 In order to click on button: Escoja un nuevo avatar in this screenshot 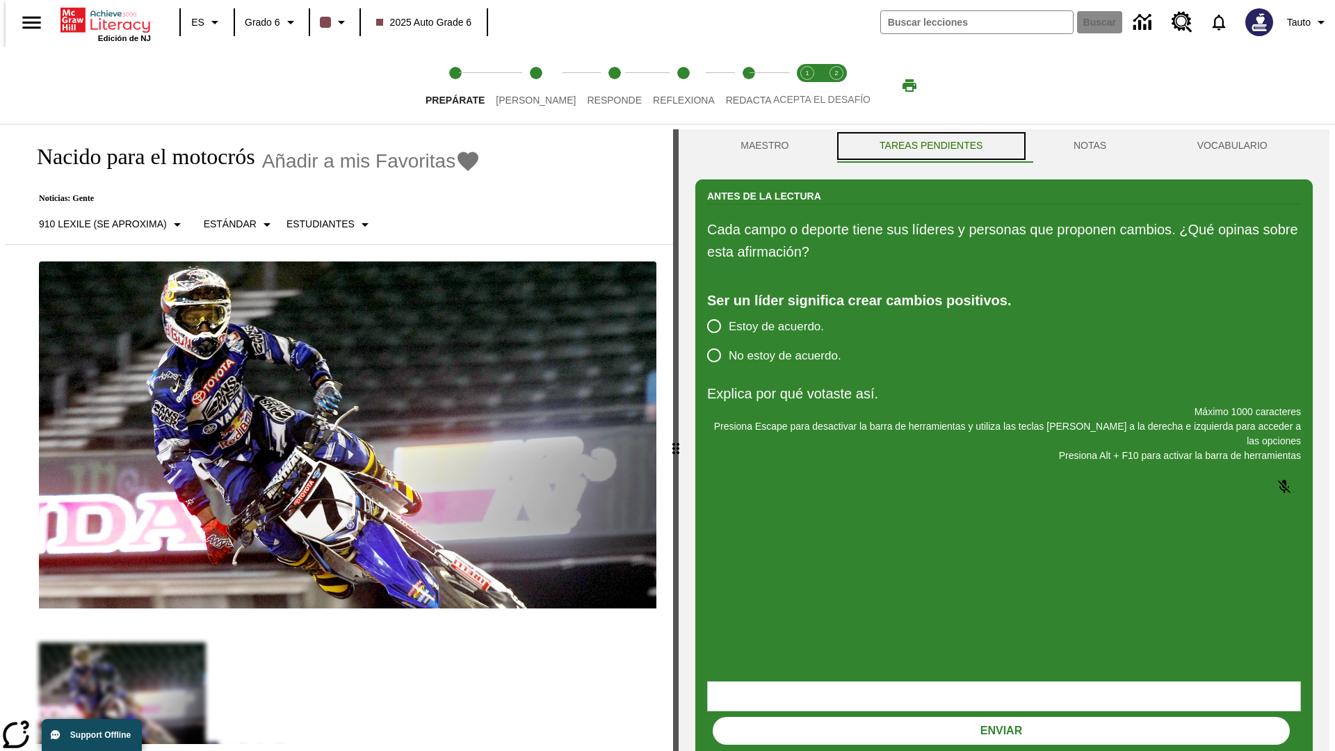, I will do `click(1259, 22)`.